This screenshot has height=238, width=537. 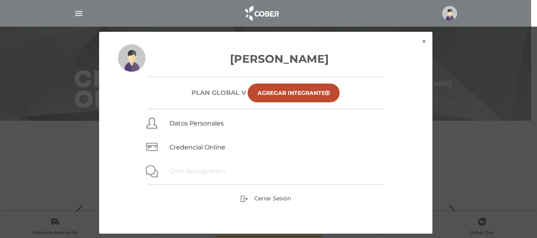 I want to click on img: sign-out.png, so click(x=244, y=199).